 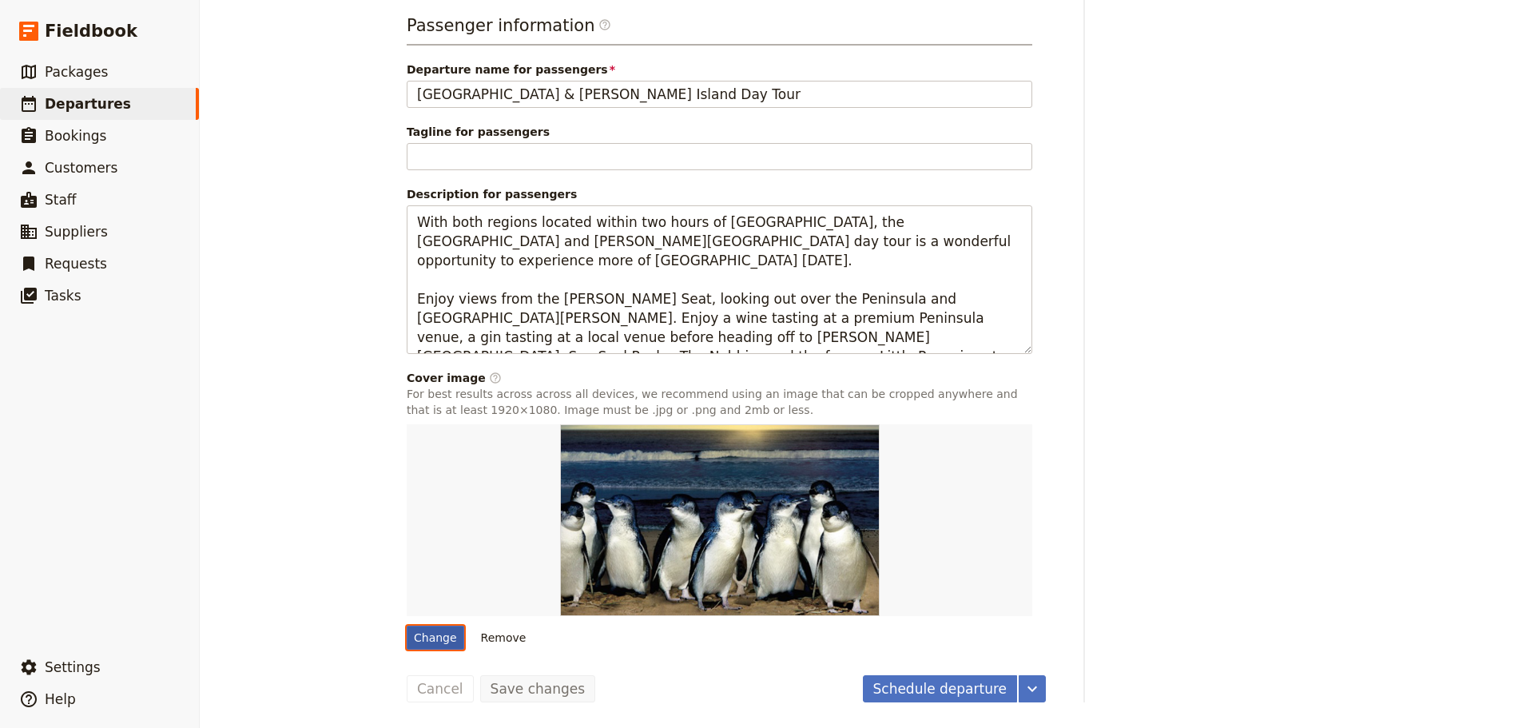 What do you see at coordinates (88, 104) in the screenshot?
I see `span: Departures` at bounding box center [88, 104].